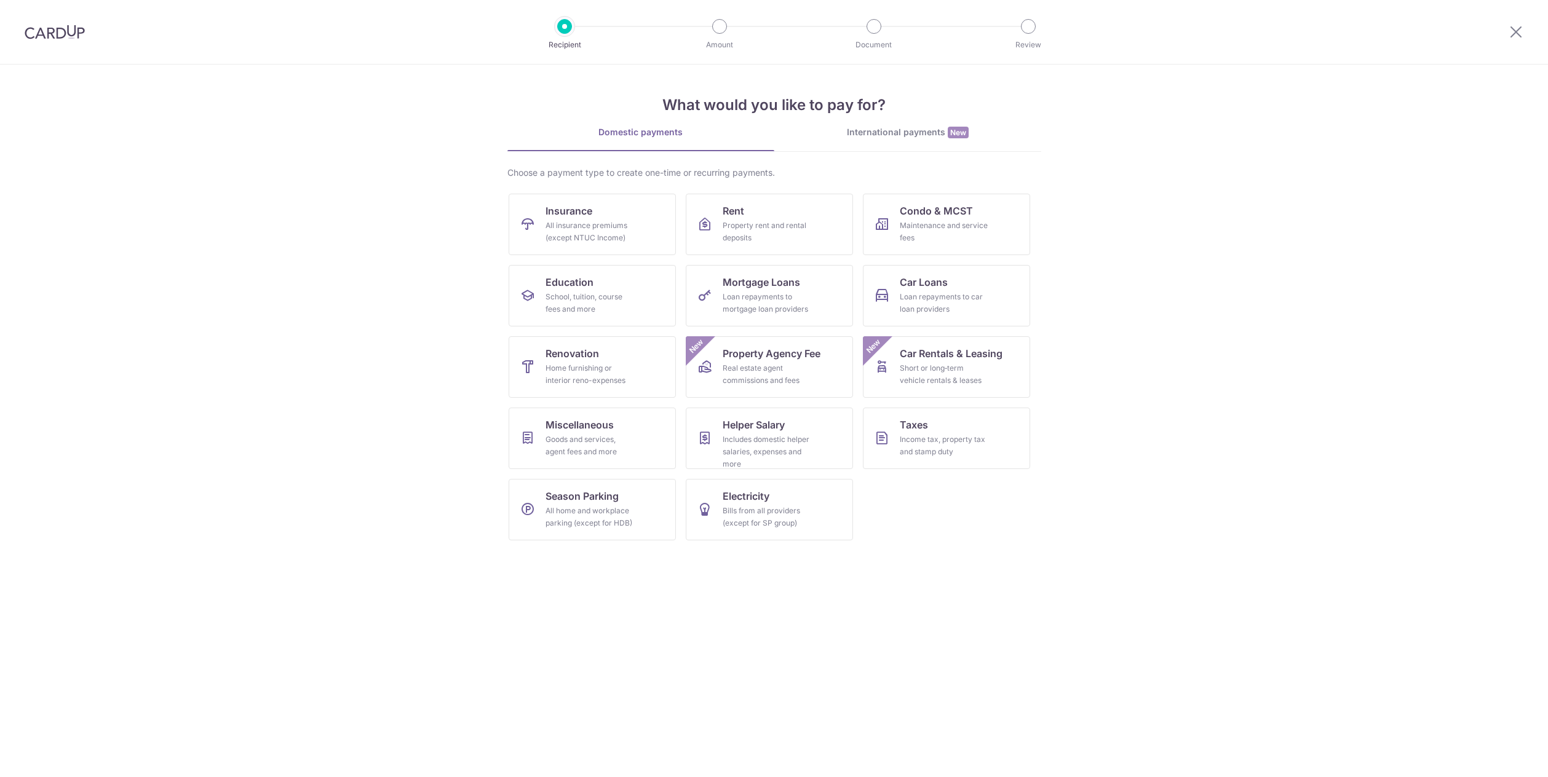 This screenshot has height=777, width=1548. What do you see at coordinates (590, 446) in the screenshot?
I see `div: Goods and services, agent fees and more` at bounding box center [590, 446].